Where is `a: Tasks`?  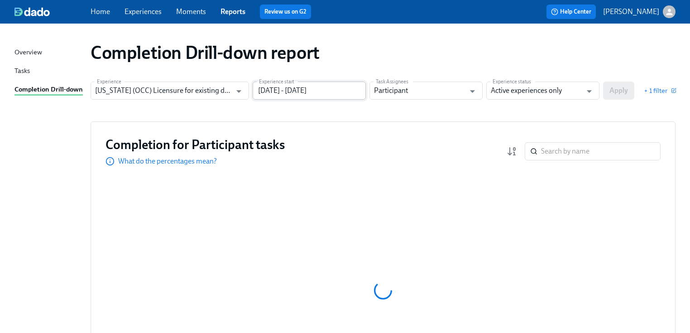
a: Tasks is located at coordinates (49, 71).